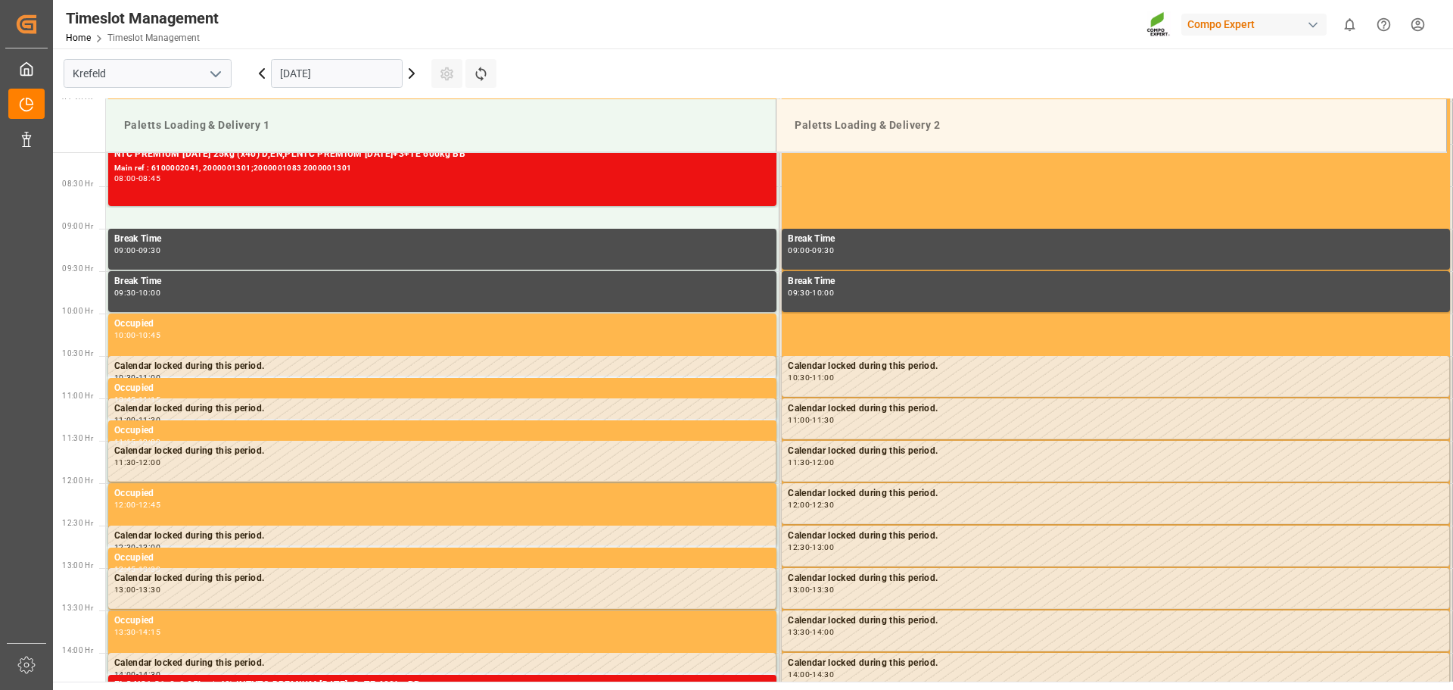  What do you see at coordinates (1257, 24) in the screenshot?
I see `button: Compo Expert` at bounding box center [1257, 24].